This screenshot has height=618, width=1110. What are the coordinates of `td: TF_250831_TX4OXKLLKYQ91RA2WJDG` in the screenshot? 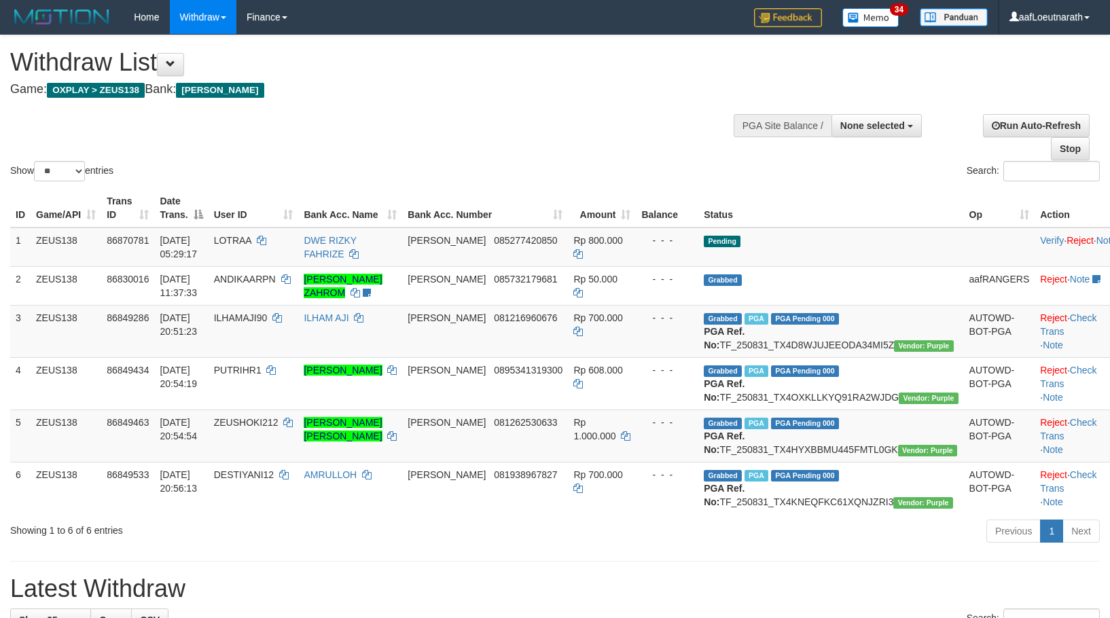 It's located at (831, 383).